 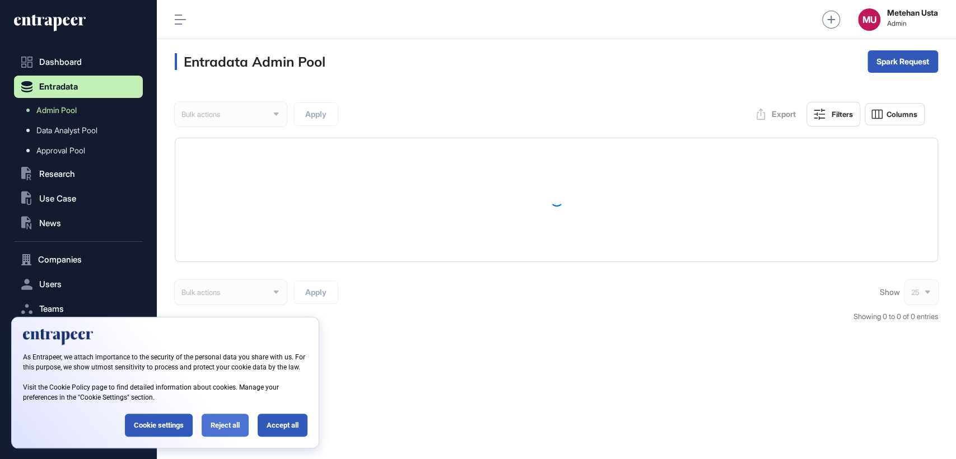 What do you see at coordinates (913, 13) in the screenshot?
I see `strong: Metehan Usta` at bounding box center [913, 13].